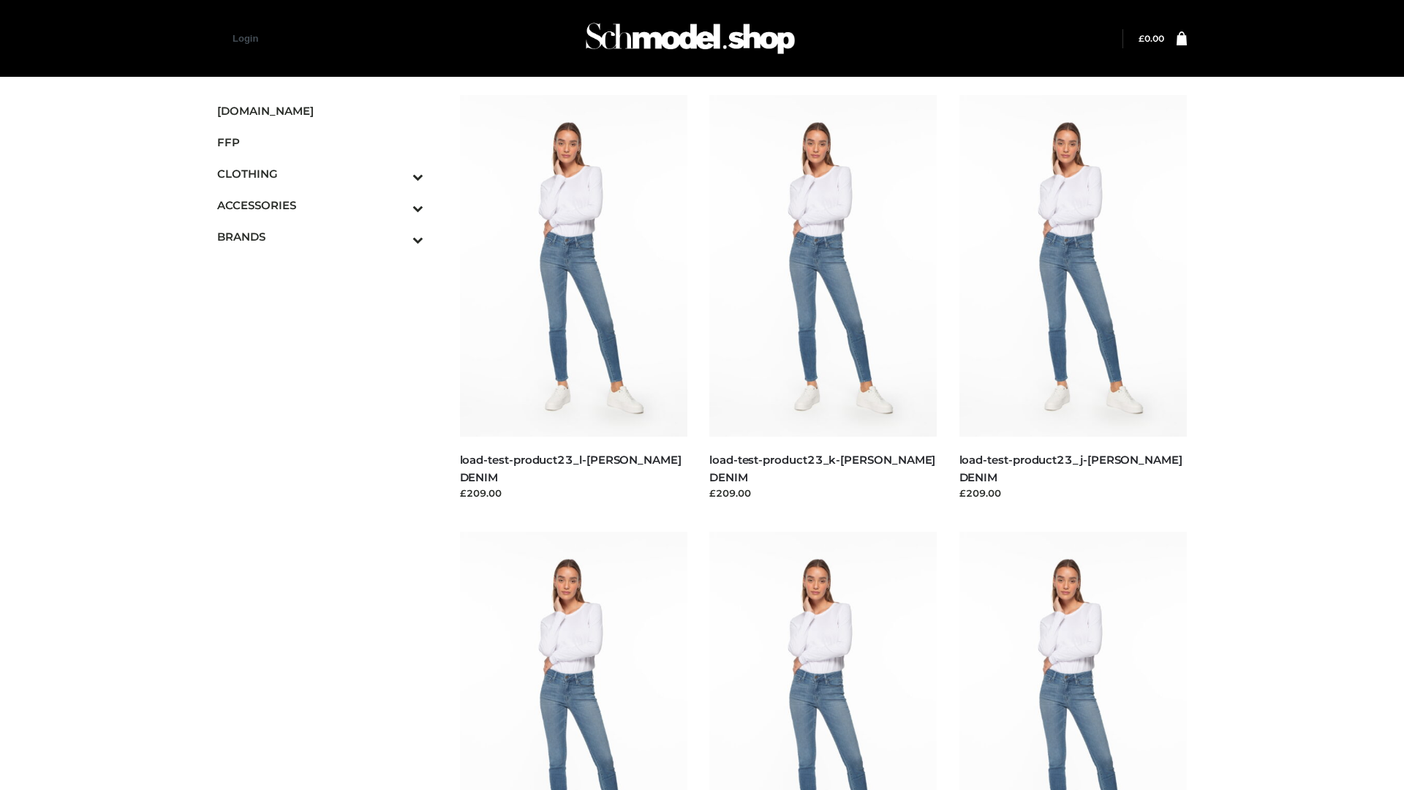 This screenshot has height=790, width=1404. Describe the element at coordinates (690, 38) in the screenshot. I see `img: Schmodel Admin 964` at that location.